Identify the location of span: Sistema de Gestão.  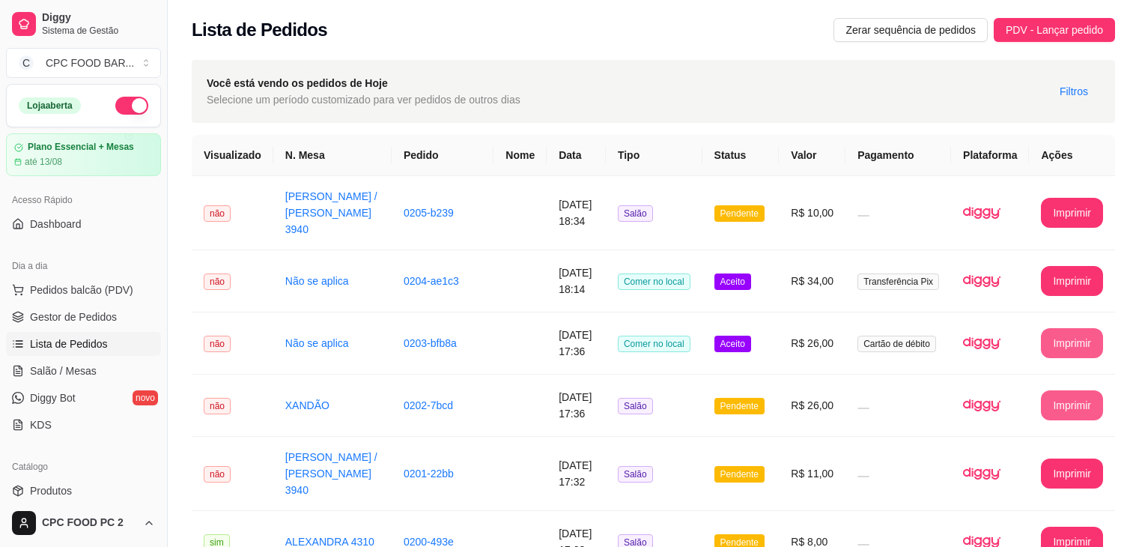
(98, 31).